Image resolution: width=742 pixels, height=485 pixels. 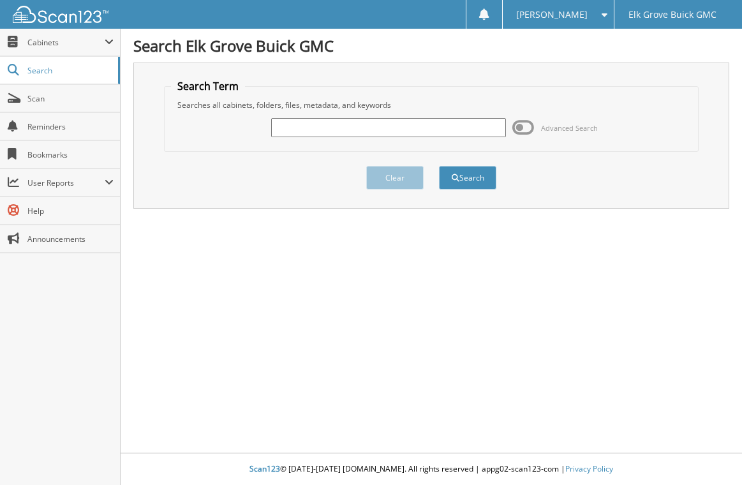 What do you see at coordinates (66, 42) in the screenshot?
I see `span: Cabinets` at bounding box center [66, 42].